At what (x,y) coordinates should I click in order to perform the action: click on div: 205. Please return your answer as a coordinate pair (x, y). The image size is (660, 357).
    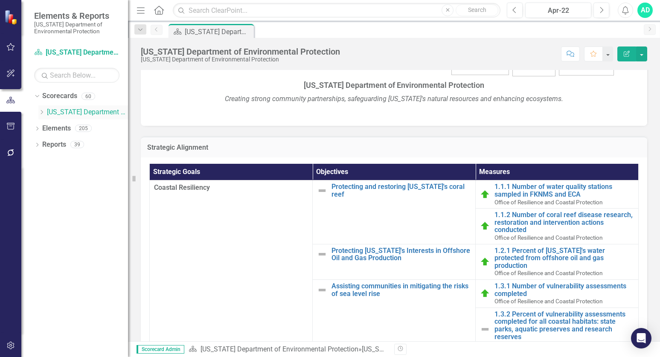
    Looking at the image, I should click on (83, 128).